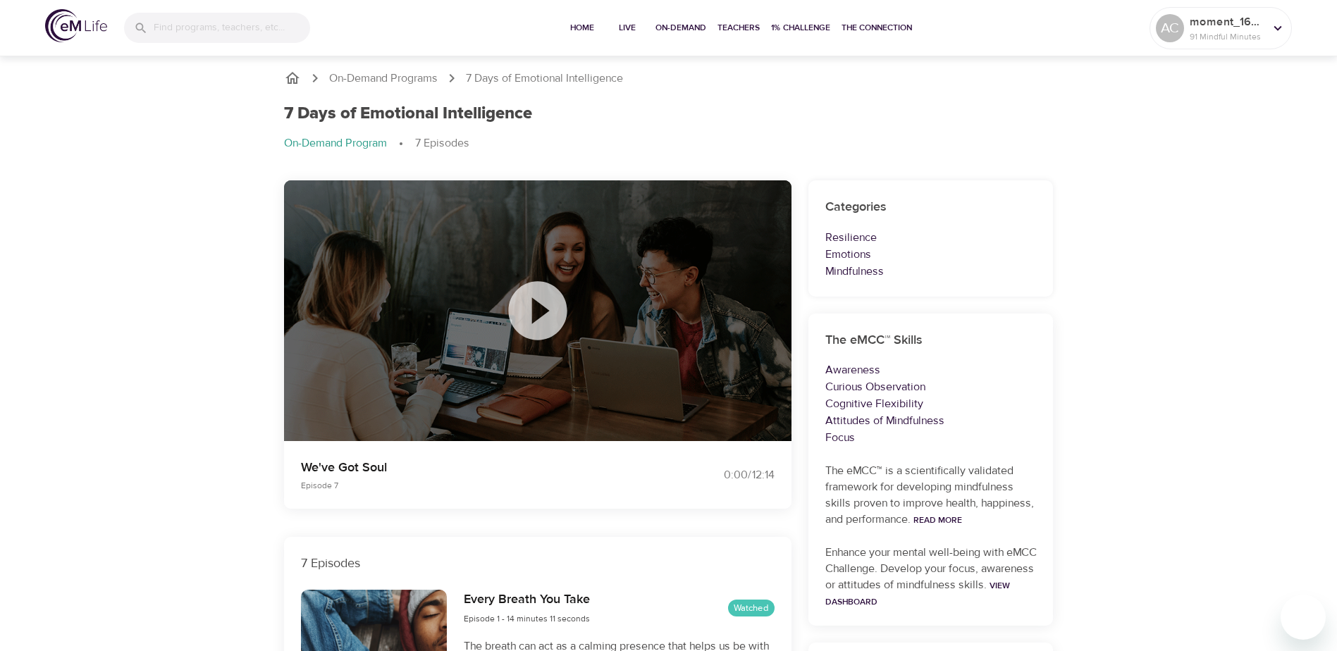 The width and height of the screenshot is (1337, 651). I want to click on span: Watched, so click(751, 608).